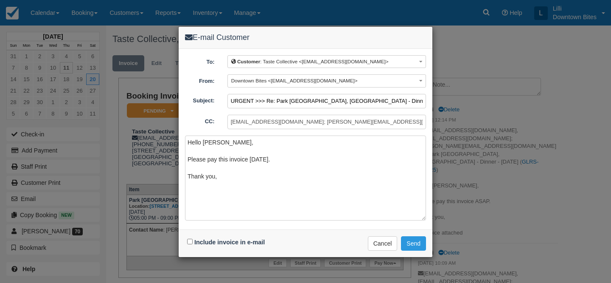  Describe the element at coordinates (200, 61) in the screenshot. I see `label: To:` at that location.